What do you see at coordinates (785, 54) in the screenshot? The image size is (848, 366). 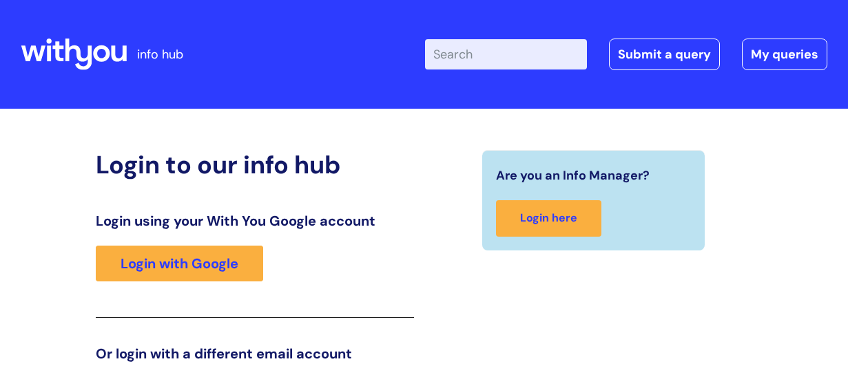 I see `a: My queries` at bounding box center [785, 54].